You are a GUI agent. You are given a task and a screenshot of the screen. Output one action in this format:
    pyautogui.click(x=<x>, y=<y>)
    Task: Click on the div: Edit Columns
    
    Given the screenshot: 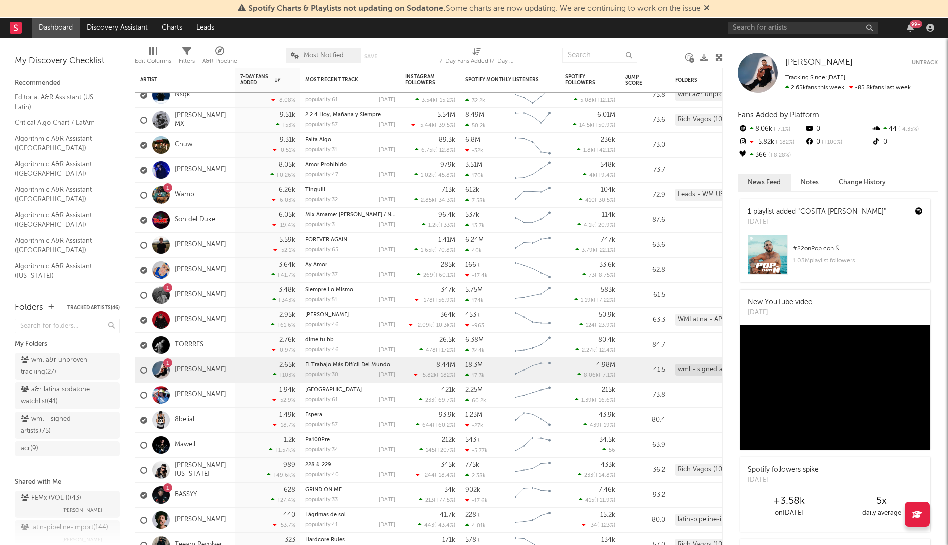 What is the action you would take?
    pyautogui.click(x=153, y=61)
    